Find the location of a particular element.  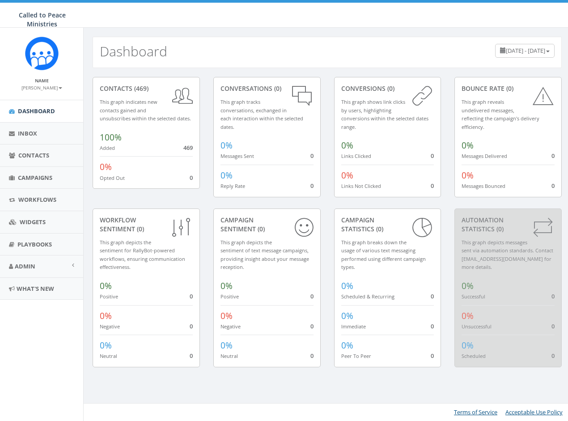

small: Links Not Clicked is located at coordinates (361, 186).